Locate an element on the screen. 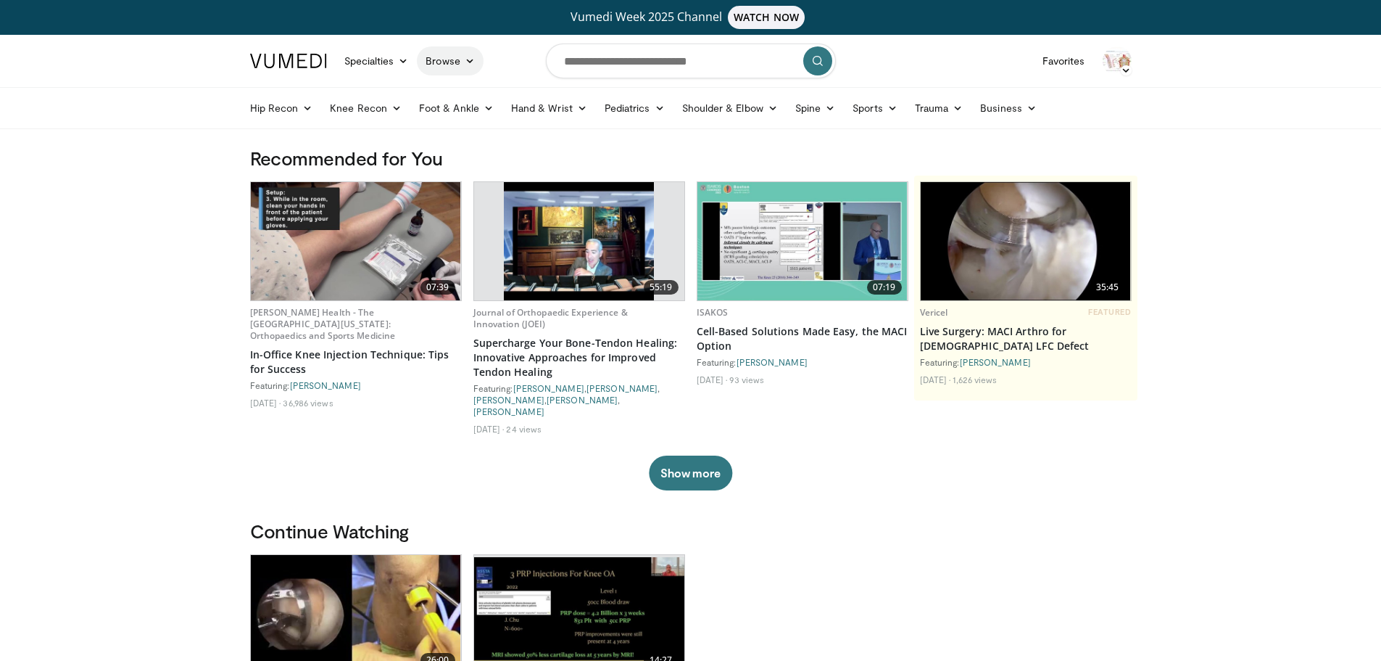 This screenshot has width=1381, height=661. button: Show more is located at coordinates (690, 473).